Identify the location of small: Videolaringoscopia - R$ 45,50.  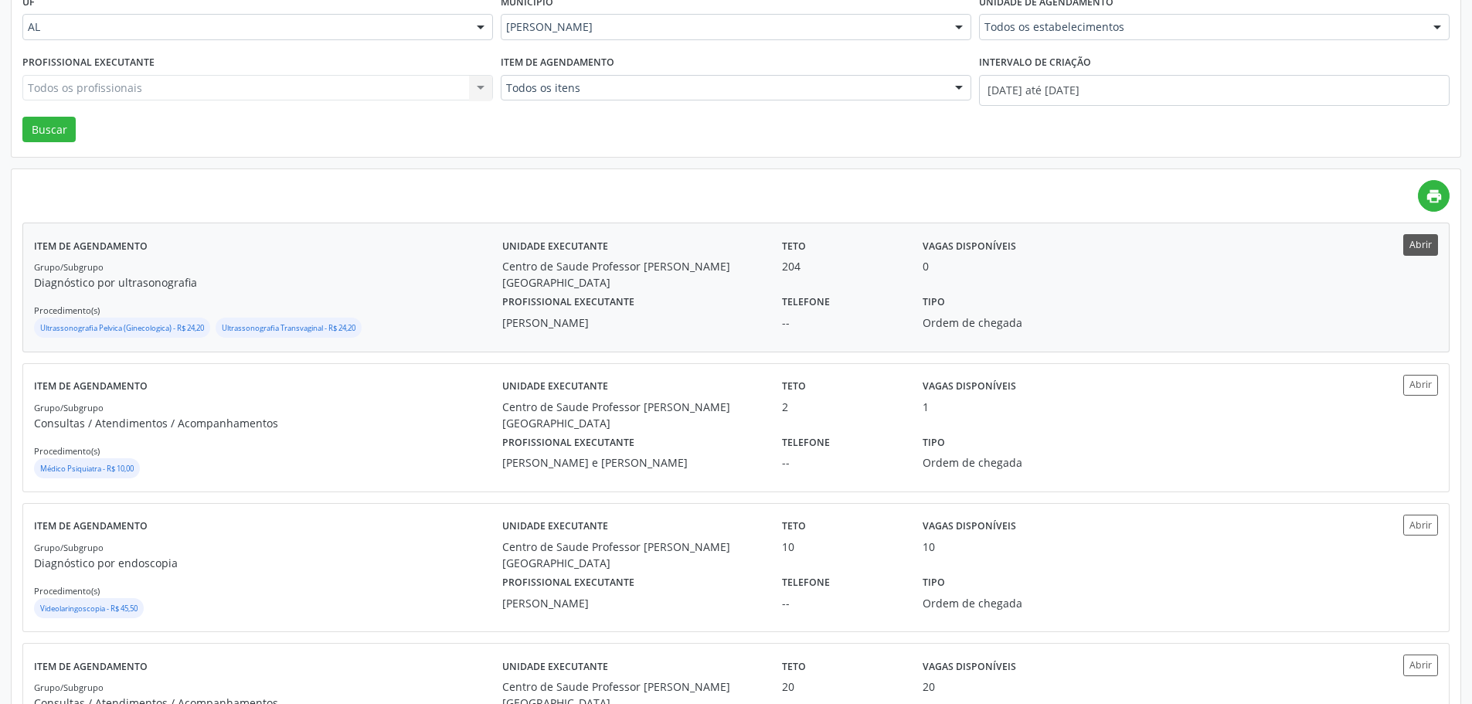
(89, 608).